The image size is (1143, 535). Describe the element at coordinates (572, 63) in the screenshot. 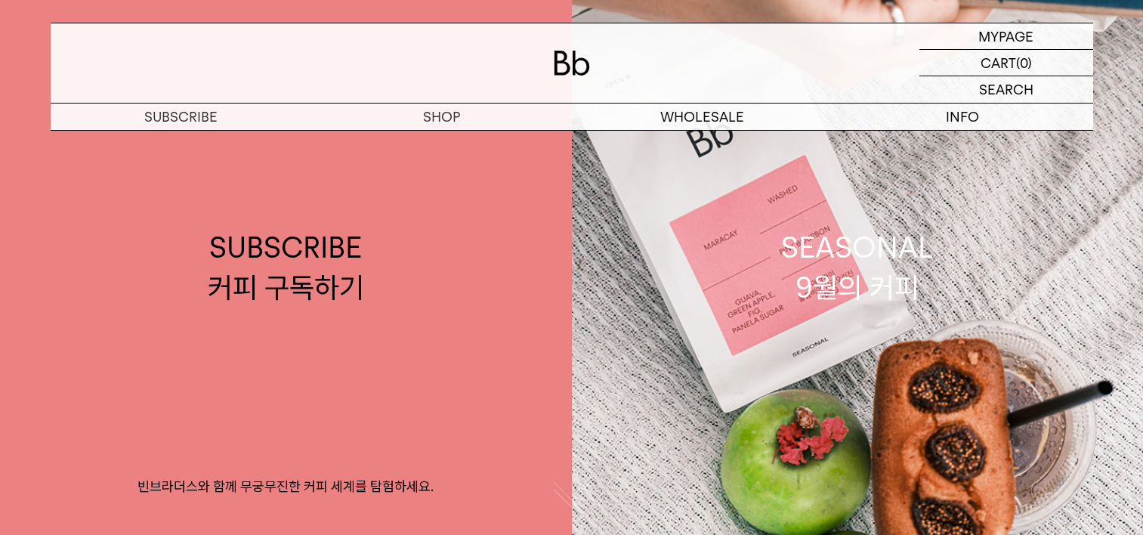

I see `img: 로고` at that location.